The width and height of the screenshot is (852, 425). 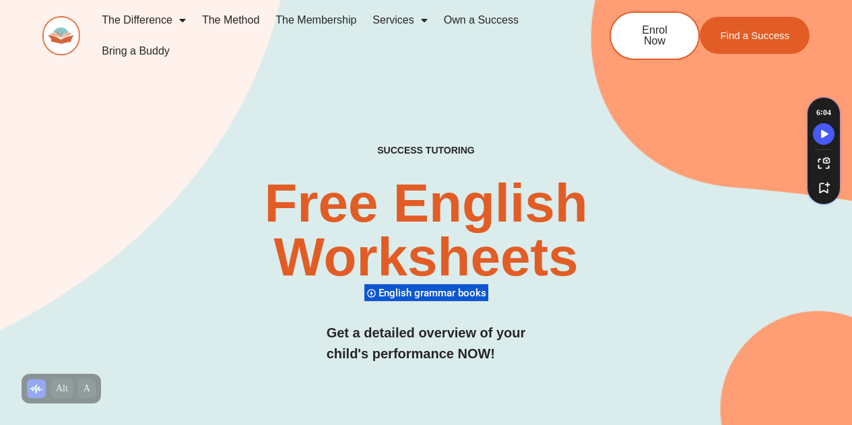 I want to click on a: Own a Success, so click(x=481, y=20).